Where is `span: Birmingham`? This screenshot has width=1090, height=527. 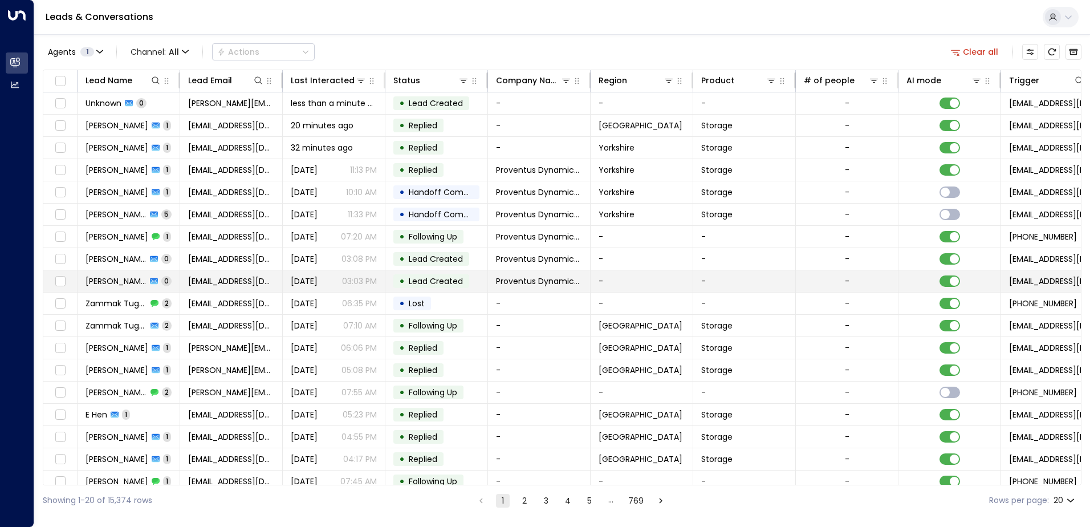 span: Birmingham is located at coordinates (640, 370).